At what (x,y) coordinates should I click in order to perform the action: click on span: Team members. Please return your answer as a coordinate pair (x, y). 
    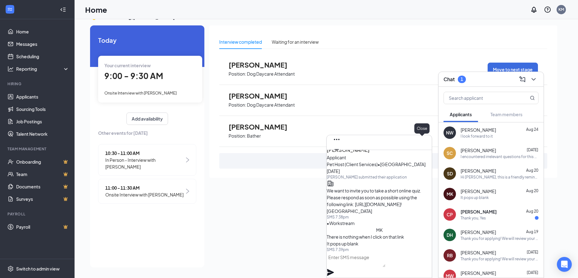
    Looking at the image, I should click on (506, 115).